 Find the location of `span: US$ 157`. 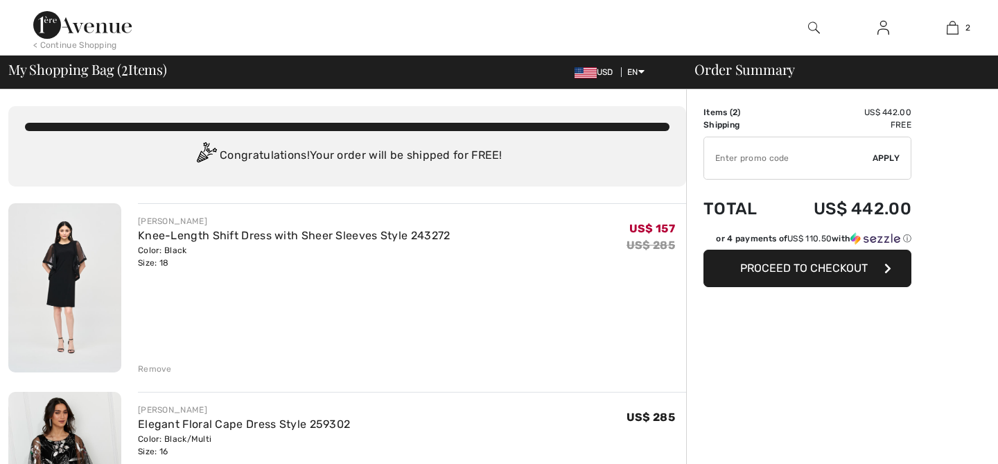

span: US$ 157 is located at coordinates (652, 228).